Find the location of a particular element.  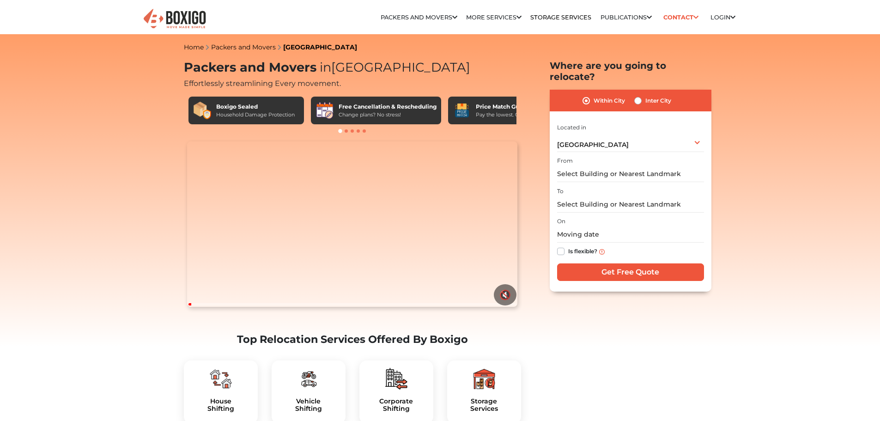

a: Publications is located at coordinates (626, 17).